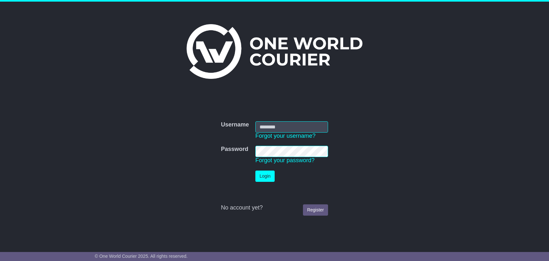 The height and width of the screenshot is (261, 549). What do you see at coordinates (275, 208) in the screenshot?
I see `div: No account yet?` at bounding box center [275, 208].